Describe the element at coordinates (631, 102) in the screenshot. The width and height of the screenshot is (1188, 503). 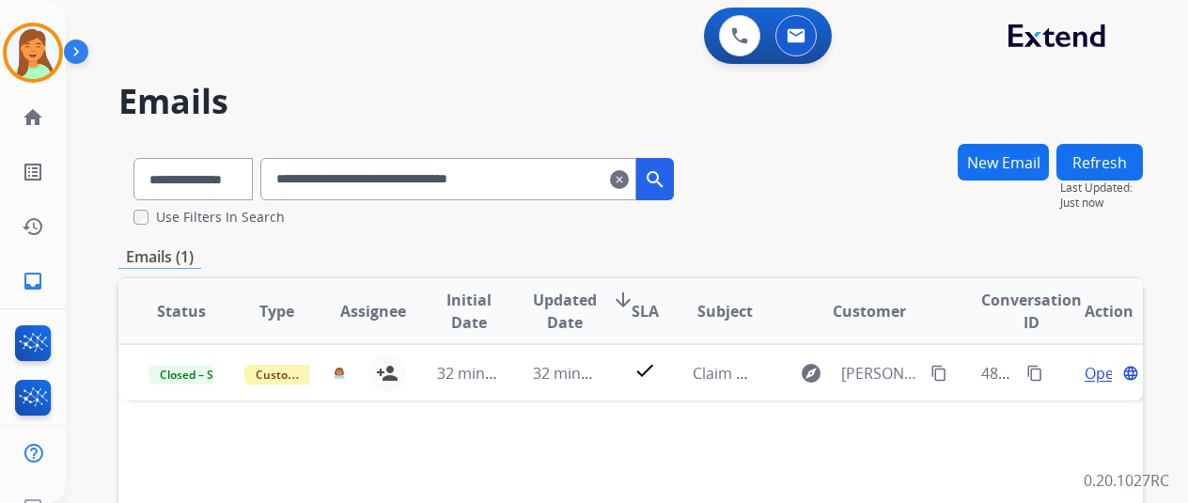
I see `h2: Emails` at that location.